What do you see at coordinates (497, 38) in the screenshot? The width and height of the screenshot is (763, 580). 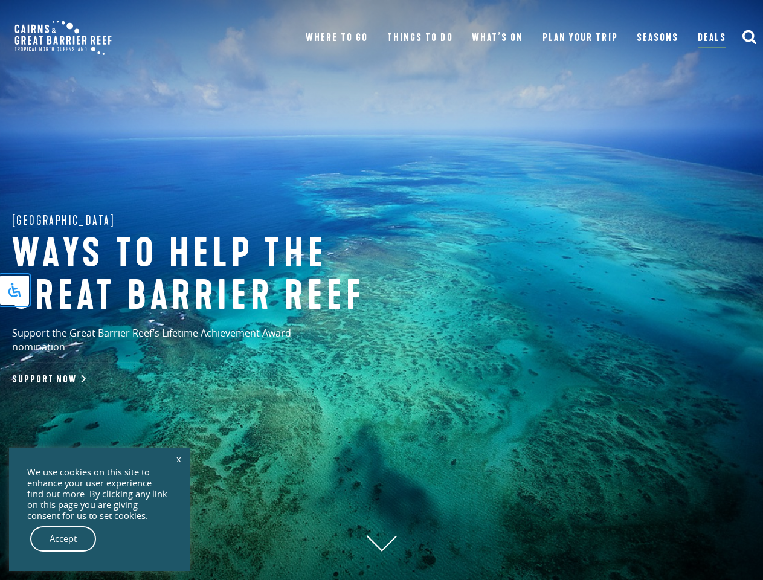 I see `a: What’s On` at bounding box center [497, 38].